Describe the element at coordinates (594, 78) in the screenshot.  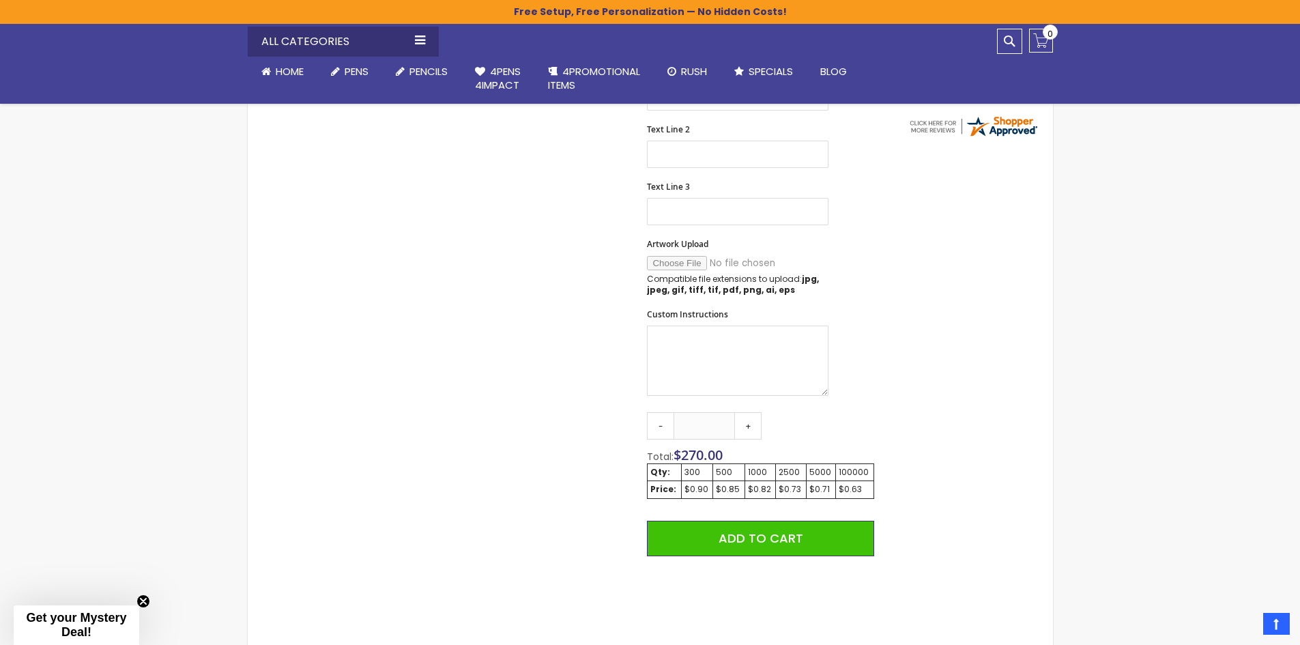
I see `span: 4PROMOTIONAL ITEMS` at that location.